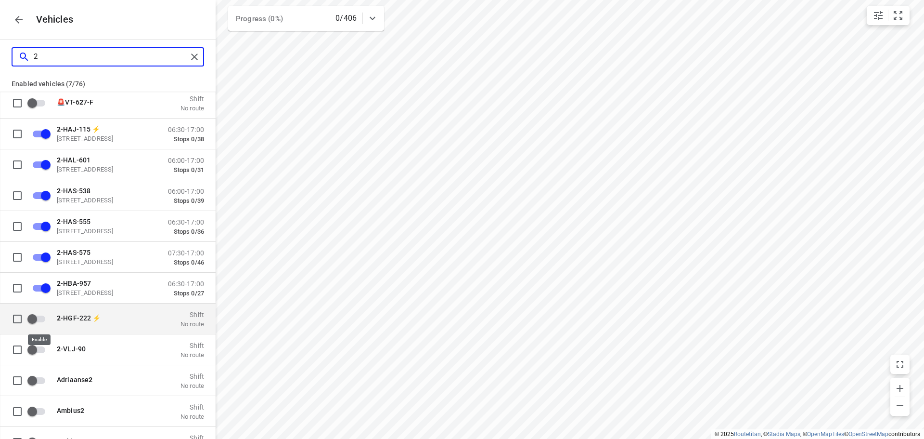  Describe the element at coordinates (75, 379) in the screenshot. I see `span: Adriaanse` at that location.